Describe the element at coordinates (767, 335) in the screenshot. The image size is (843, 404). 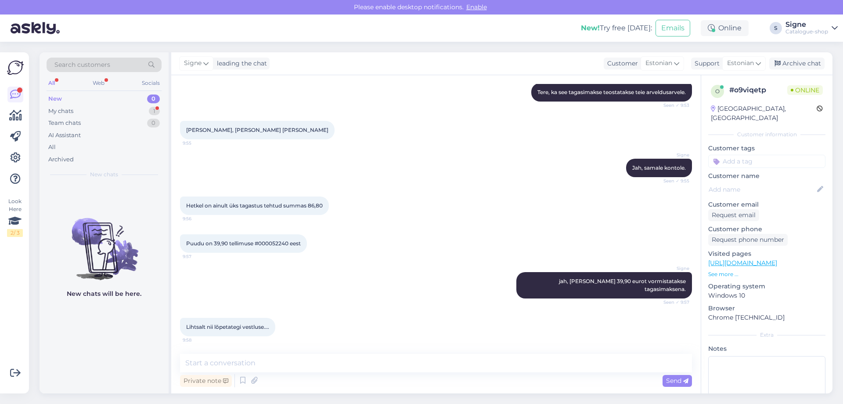
I see `div: Extra` at that location.